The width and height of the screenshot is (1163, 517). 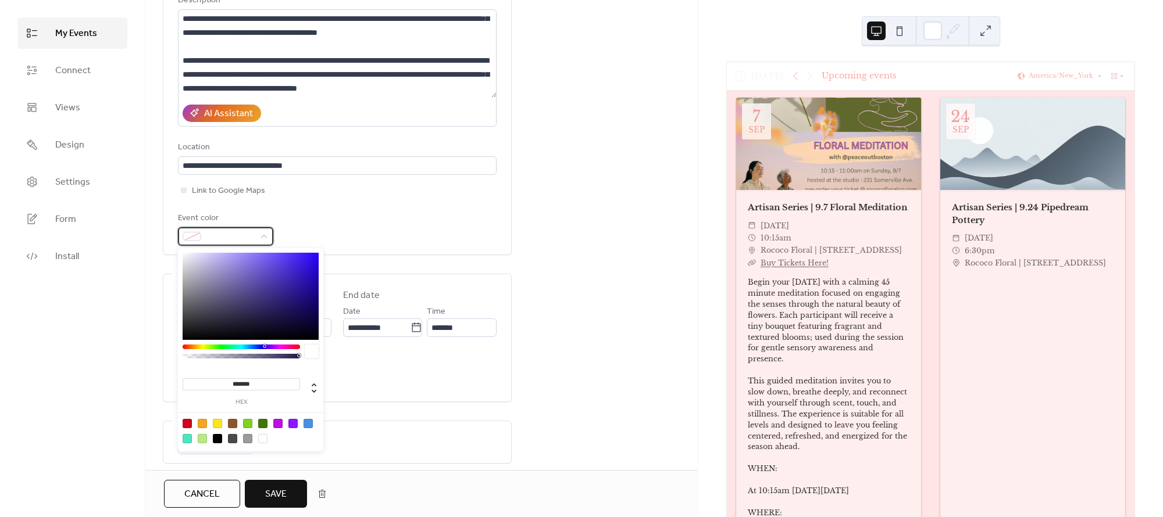 I want to click on div: Artisan Series | 9.24 Pipedream Pottery, so click(x=1032, y=214).